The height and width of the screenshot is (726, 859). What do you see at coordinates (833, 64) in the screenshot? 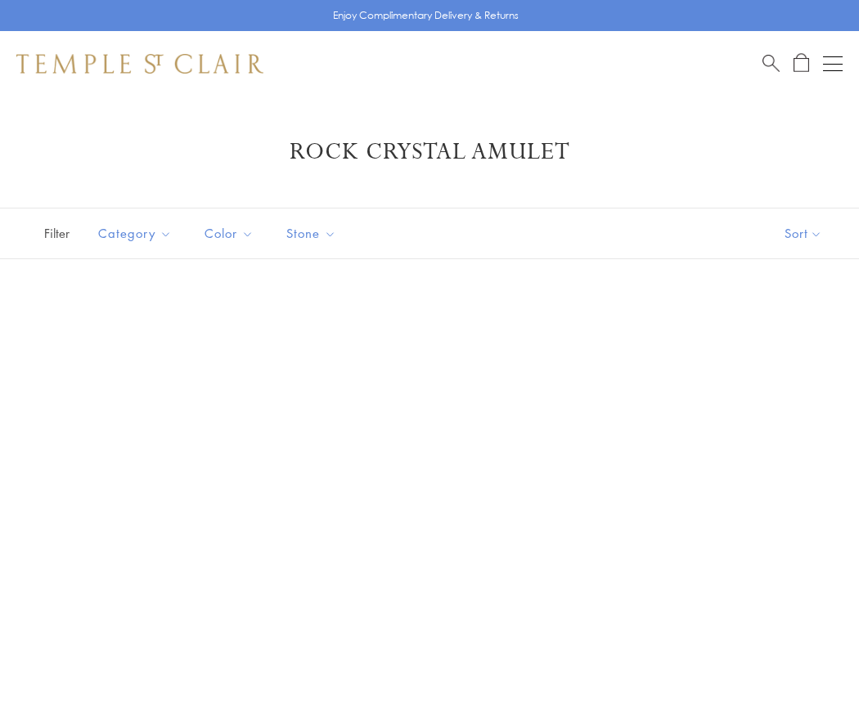
I see `button: Open navigation` at bounding box center [833, 64].